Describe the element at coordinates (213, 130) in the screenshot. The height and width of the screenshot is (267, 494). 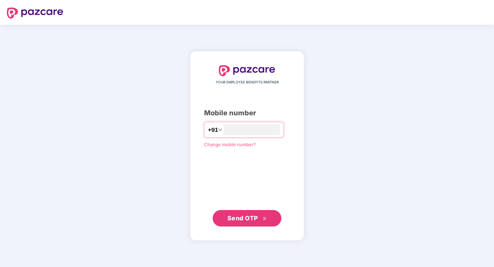
I see `span: +91` at that location.